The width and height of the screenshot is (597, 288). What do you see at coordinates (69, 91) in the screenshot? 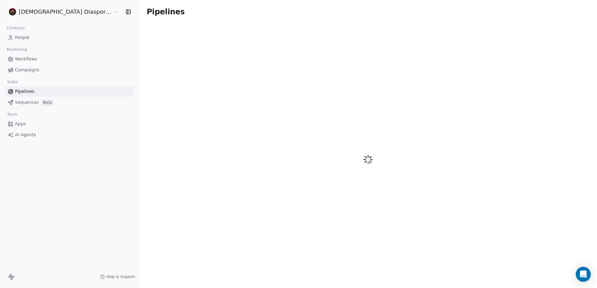
I see `a: Pipelines` at bounding box center [69, 91].